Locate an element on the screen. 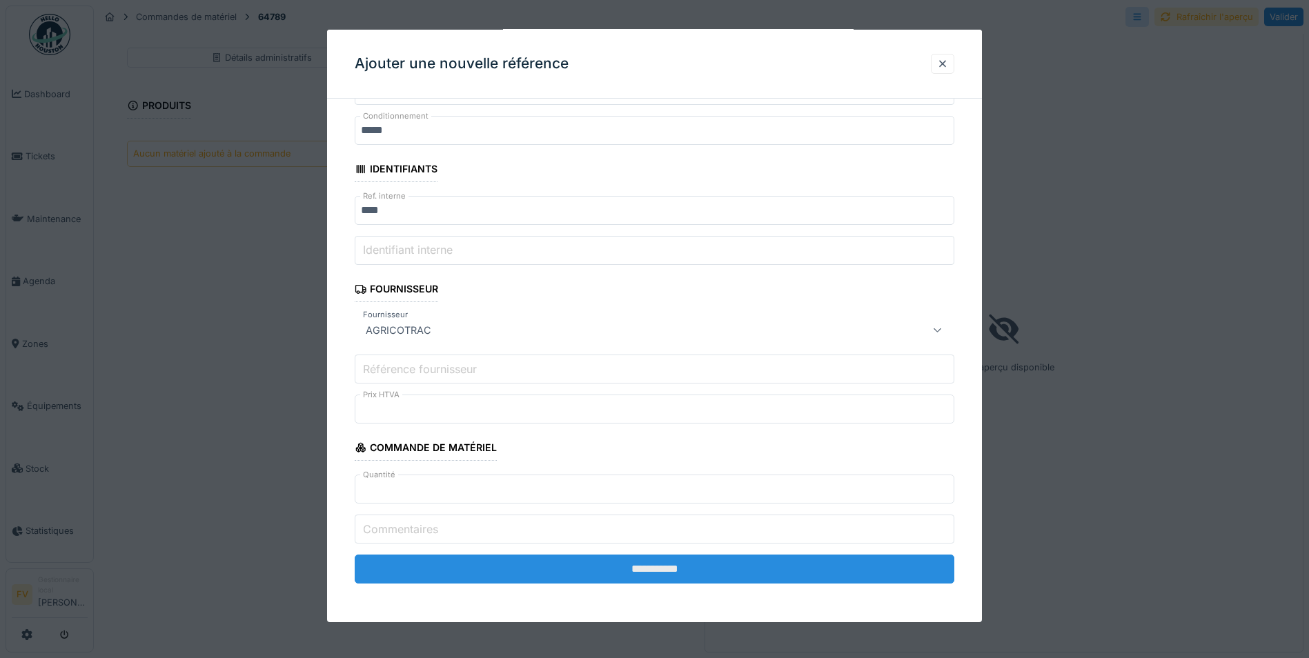 This screenshot has height=658, width=1309. label: Prix HTVA is located at coordinates (381, 395).